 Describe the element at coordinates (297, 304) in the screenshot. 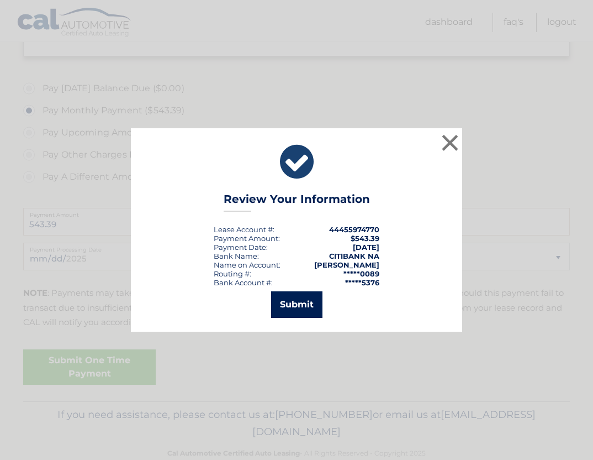

I see `button: Submit` at that location.